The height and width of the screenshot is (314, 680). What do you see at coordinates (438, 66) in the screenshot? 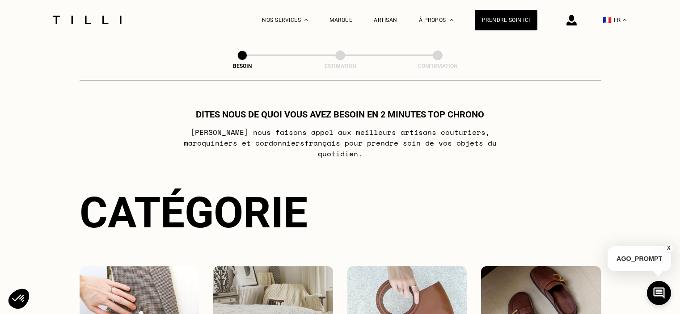
I see `div: Confirmation` at bounding box center [438, 66].